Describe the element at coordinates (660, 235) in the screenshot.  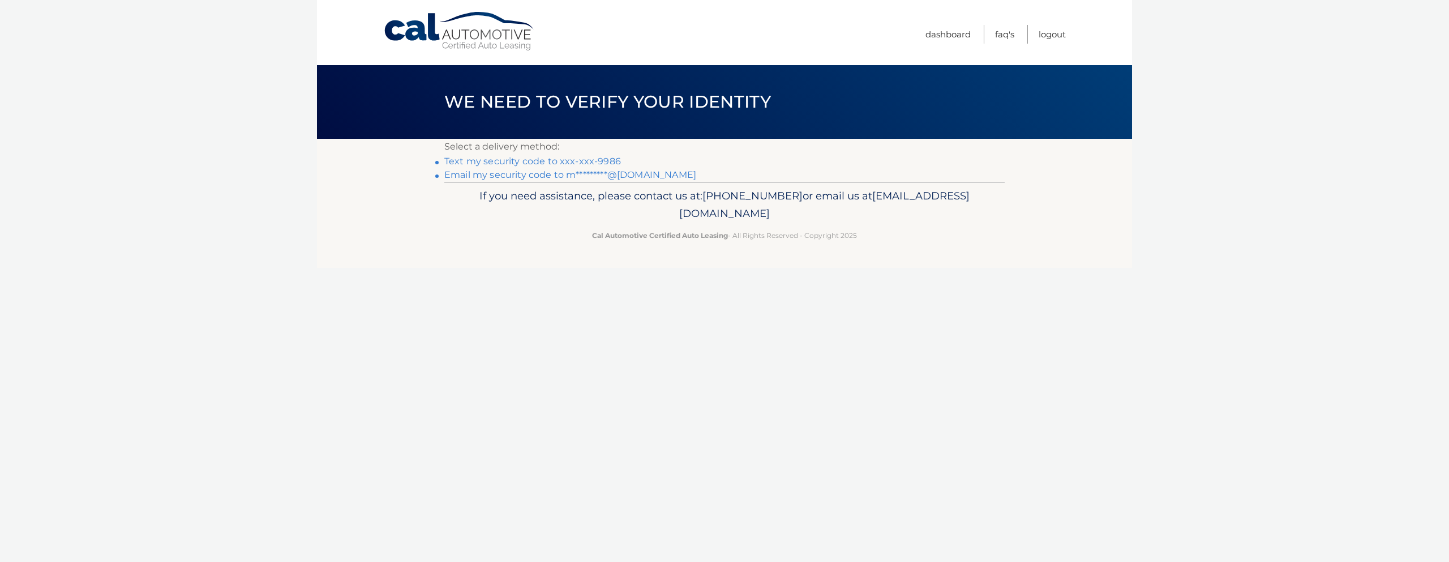
I see `strong: Cal Automotive Certified Auto Leasing` at that location.